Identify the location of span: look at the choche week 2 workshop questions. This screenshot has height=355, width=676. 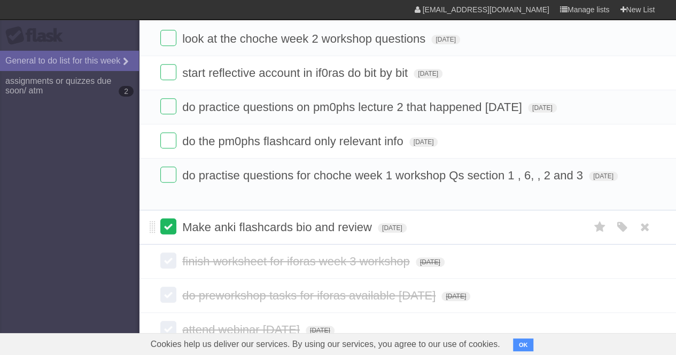
(305, 38).